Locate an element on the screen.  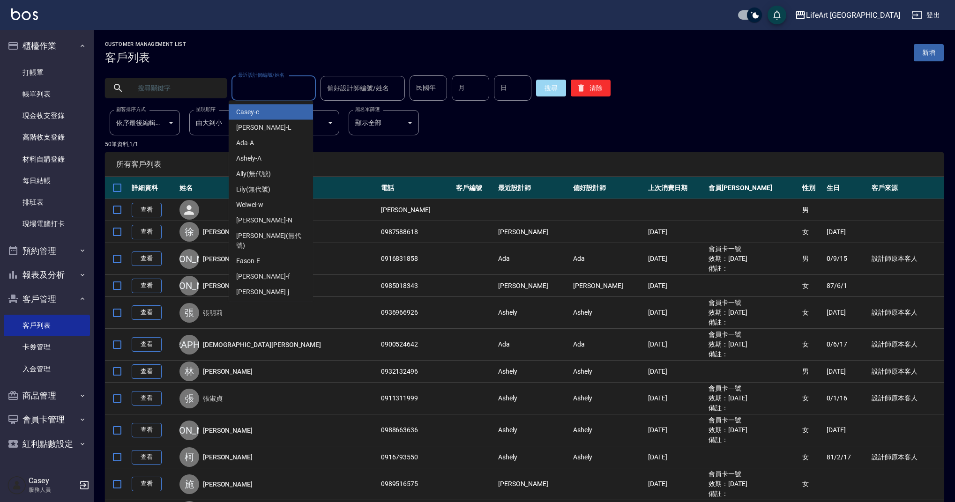
p: 服務人員 is located at coordinates (52, 490).